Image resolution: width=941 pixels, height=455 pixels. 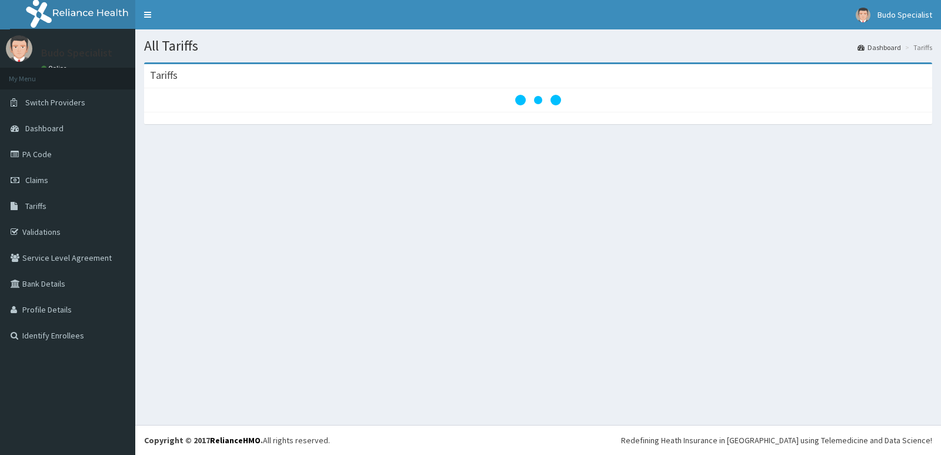 What do you see at coordinates (538, 46) in the screenshot?
I see `h1: All Tariffs` at bounding box center [538, 46].